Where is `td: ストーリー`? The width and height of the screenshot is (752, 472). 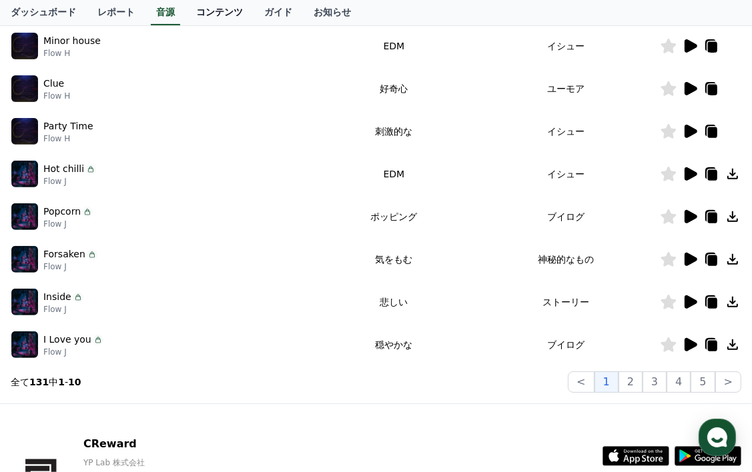
td: ストーリー is located at coordinates (566, 302).